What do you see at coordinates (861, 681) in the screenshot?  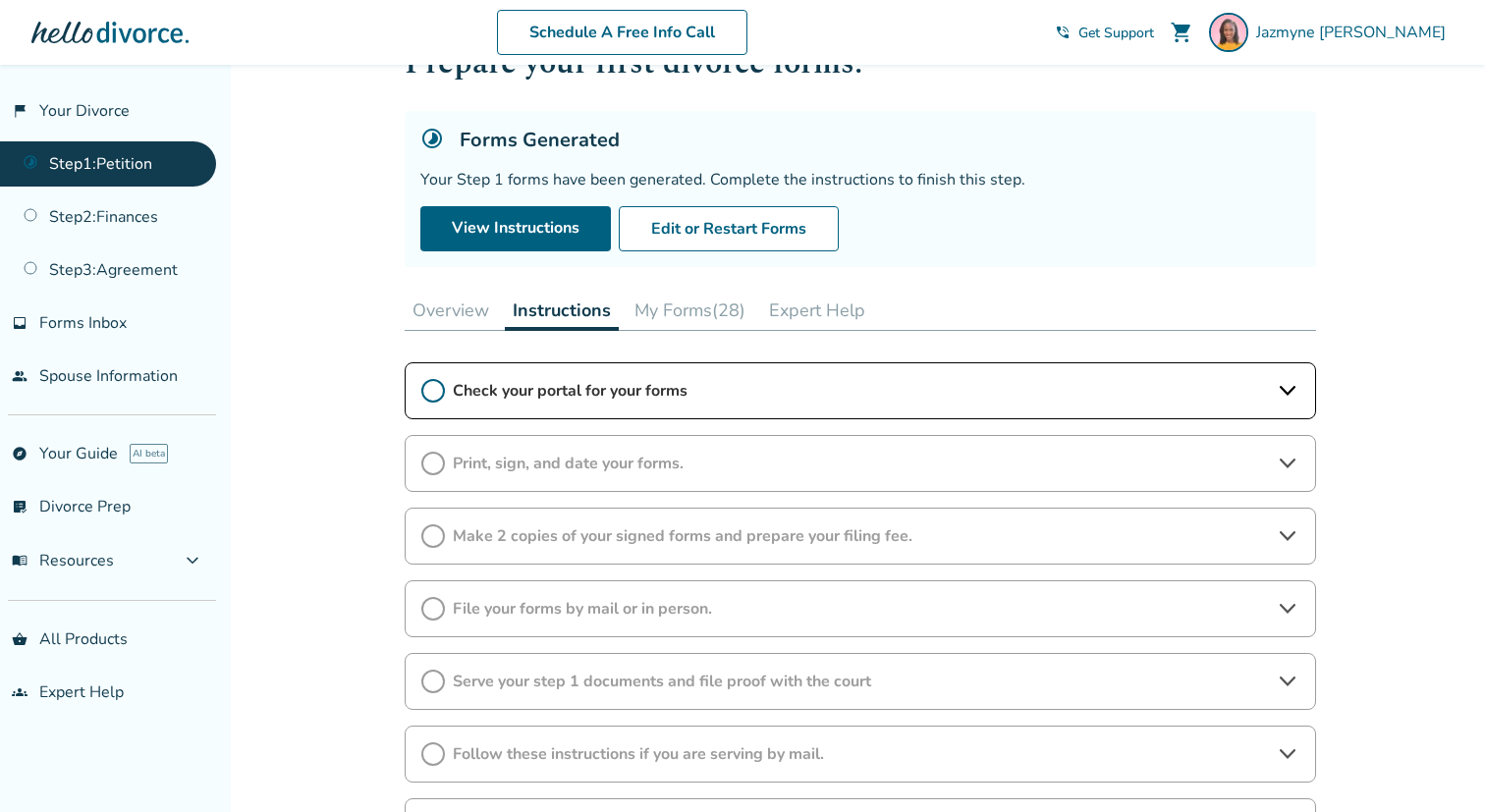 I see `span: Serve your step 1 documents and file proof with the court` at bounding box center [861, 681].